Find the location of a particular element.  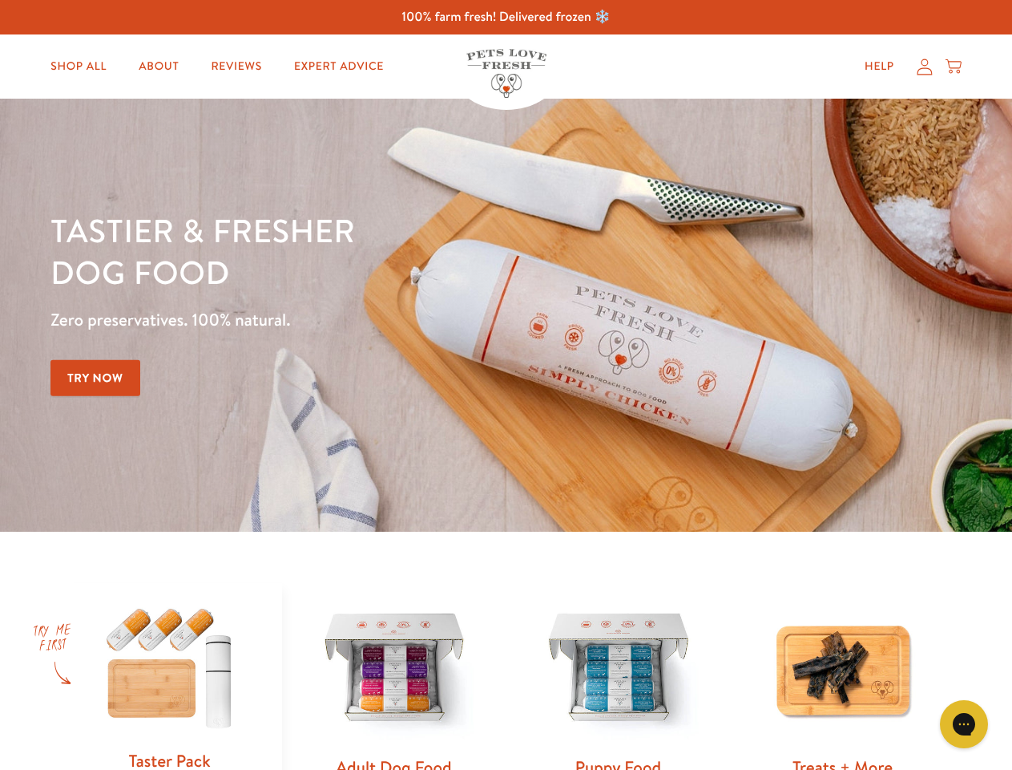

img: Pets Love Fresh is located at coordinates (507, 73).